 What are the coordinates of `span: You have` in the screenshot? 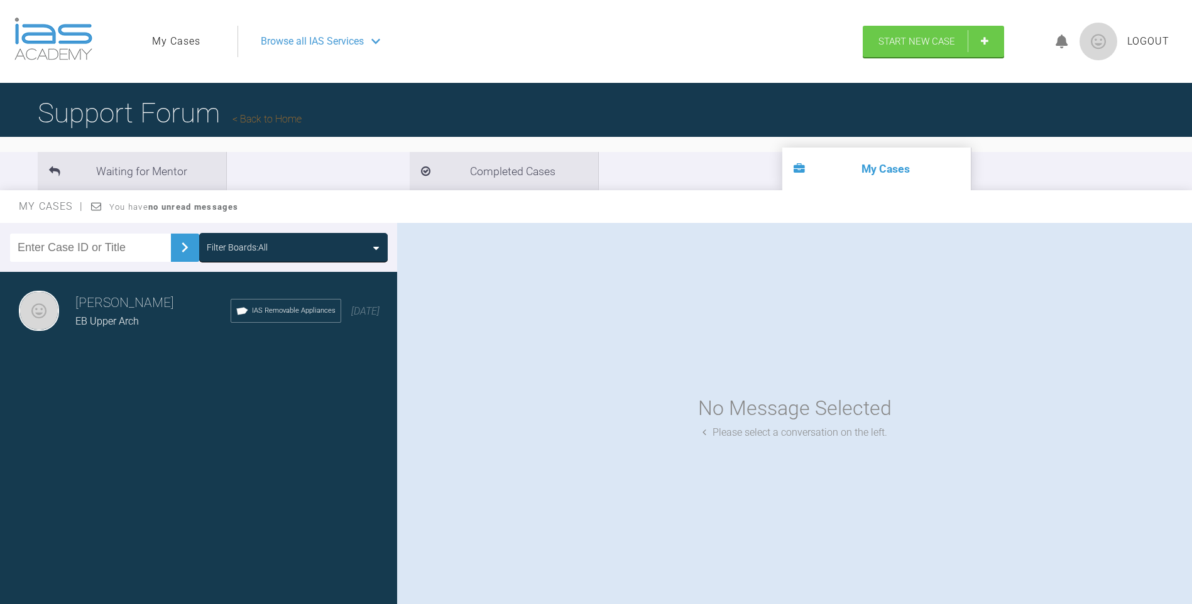 It's located at (173, 207).